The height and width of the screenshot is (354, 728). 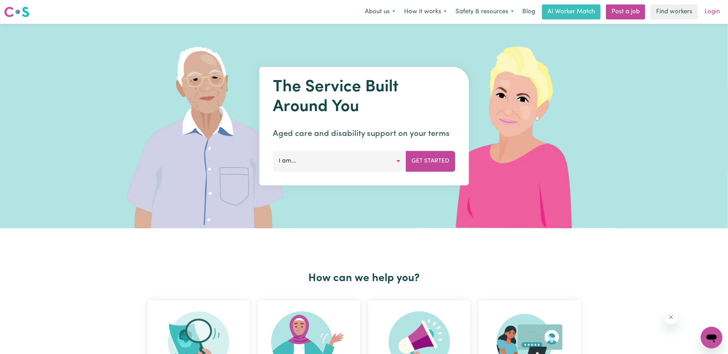 I want to click on p: Aged care and disability support on your terms, so click(x=364, y=134).